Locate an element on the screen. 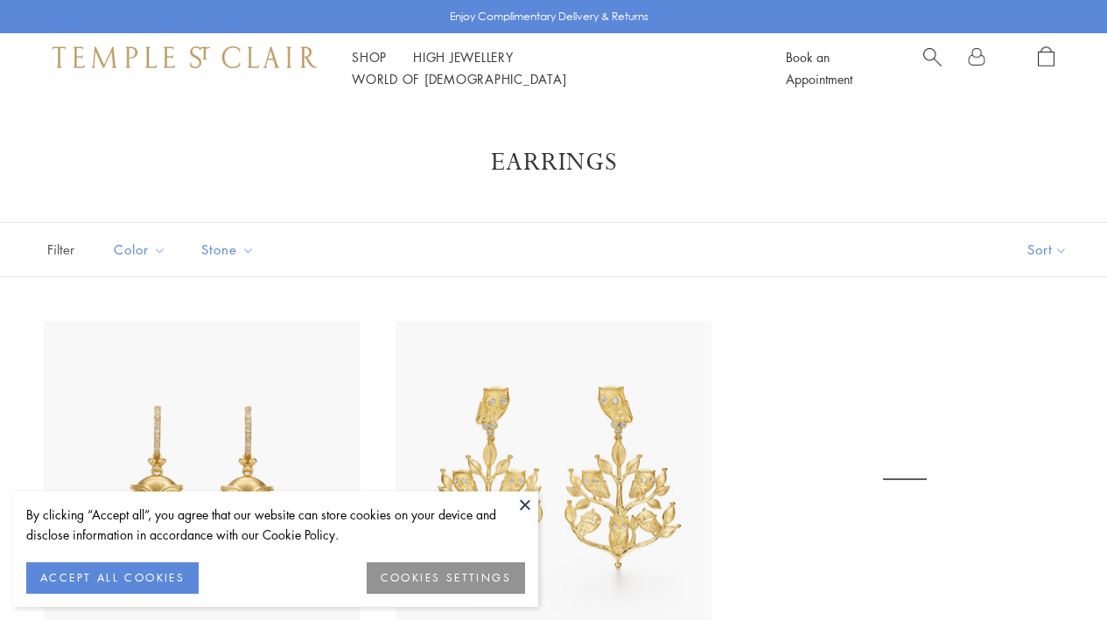 The width and height of the screenshot is (1107, 620). span: Stone is located at coordinates (230, 249).